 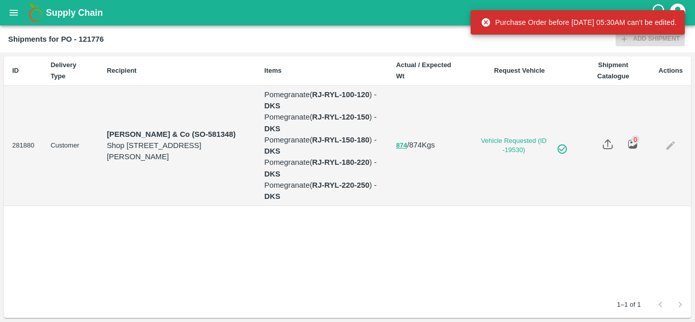 What do you see at coordinates (341, 162) in the screenshot?
I see `b: RJ-RYL-180-220` at bounding box center [341, 162].